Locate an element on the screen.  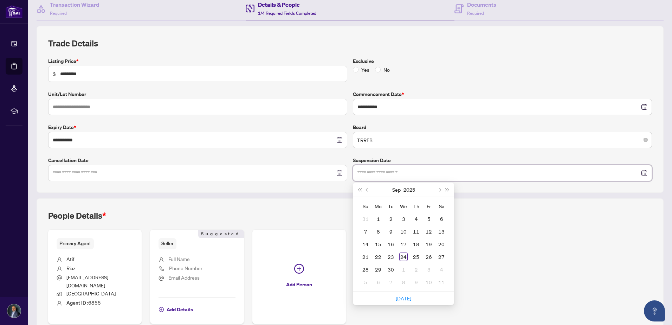
button: Next year (Control + right) is located at coordinates (447, 189).